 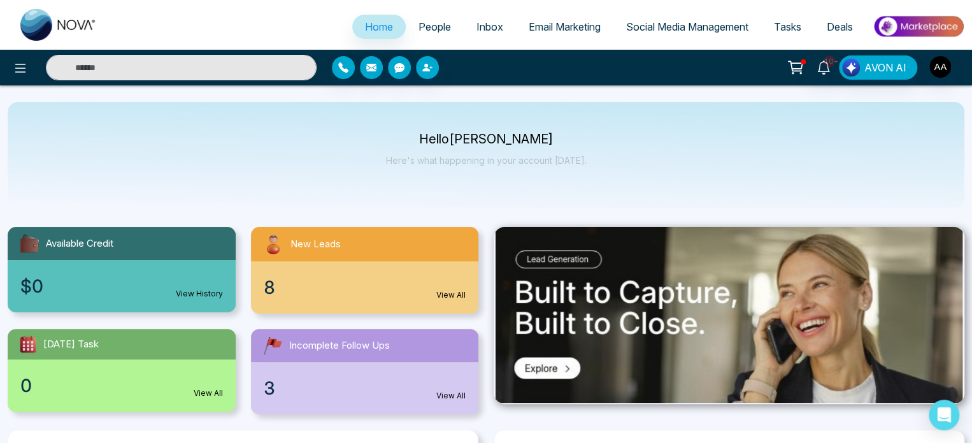 I want to click on span: 10+, so click(x=829, y=61).